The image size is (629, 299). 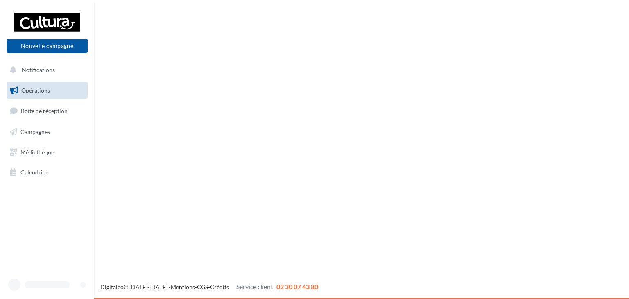 I want to click on button: Notifications, so click(x=45, y=70).